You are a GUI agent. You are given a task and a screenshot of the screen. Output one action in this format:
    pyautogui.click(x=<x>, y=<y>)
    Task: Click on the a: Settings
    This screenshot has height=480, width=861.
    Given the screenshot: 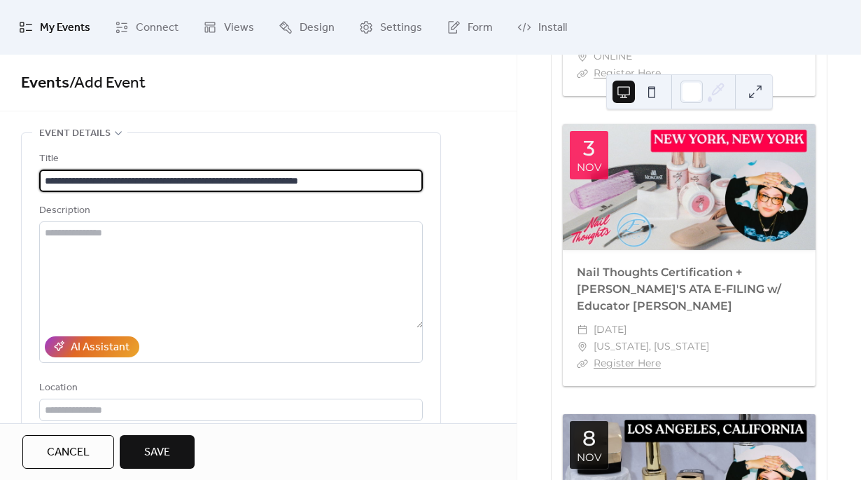 What is the action you would take?
    pyautogui.click(x=391, y=27)
    